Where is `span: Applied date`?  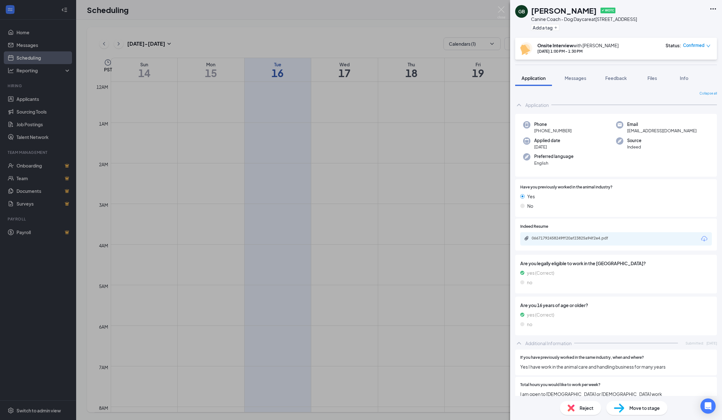 span: Applied date is located at coordinates (548, 141).